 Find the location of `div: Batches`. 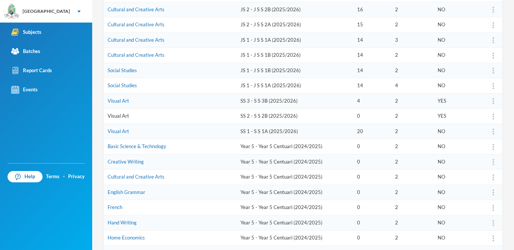

div: Batches is located at coordinates (26, 51).